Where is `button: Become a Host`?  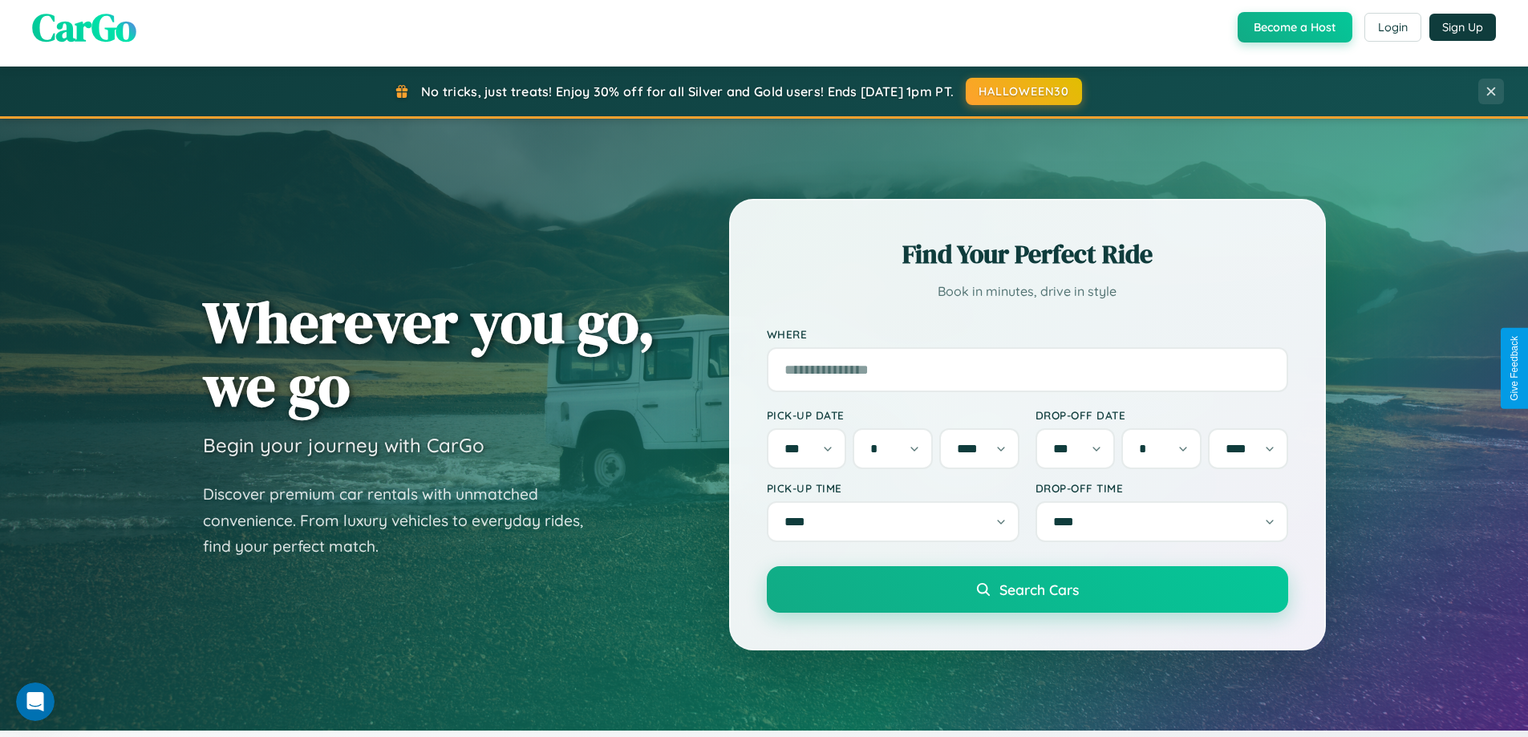
button: Become a Host is located at coordinates (1295, 27).